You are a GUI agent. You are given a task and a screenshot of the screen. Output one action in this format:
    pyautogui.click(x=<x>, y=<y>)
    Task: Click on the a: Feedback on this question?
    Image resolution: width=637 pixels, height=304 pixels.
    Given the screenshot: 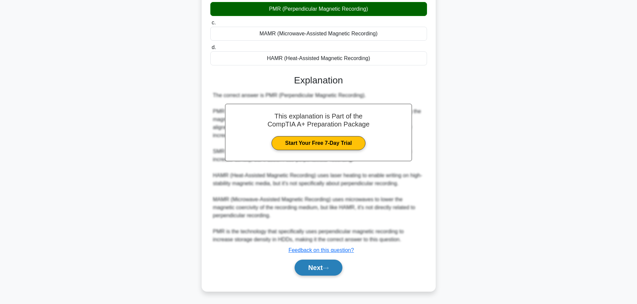 What is the action you would take?
    pyautogui.click(x=321, y=250)
    